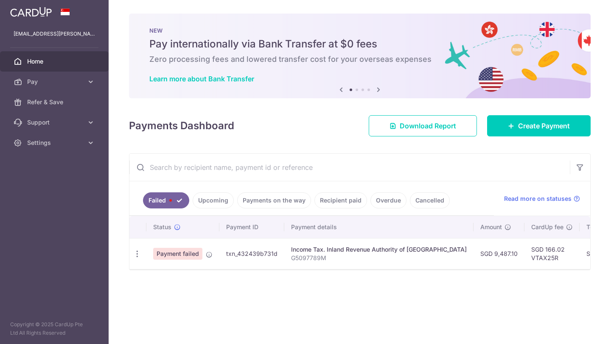 The image size is (611, 344). Describe the element at coordinates (55, 82) in the screenshot. I see `span: Pay` at that location.